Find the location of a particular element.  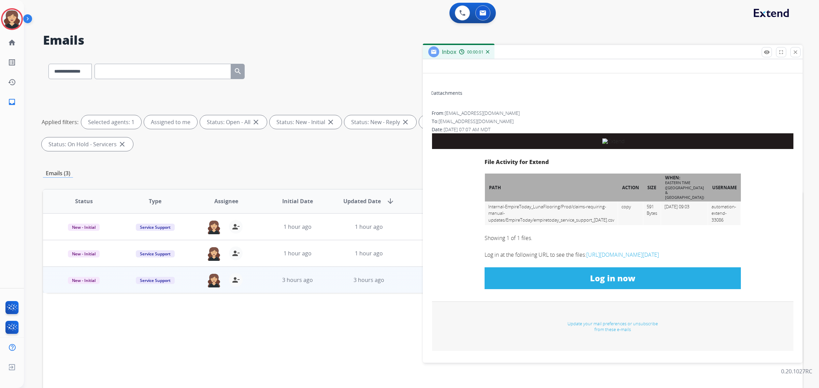

p: 0.20.1027RC is located at coordinates (796, 372).